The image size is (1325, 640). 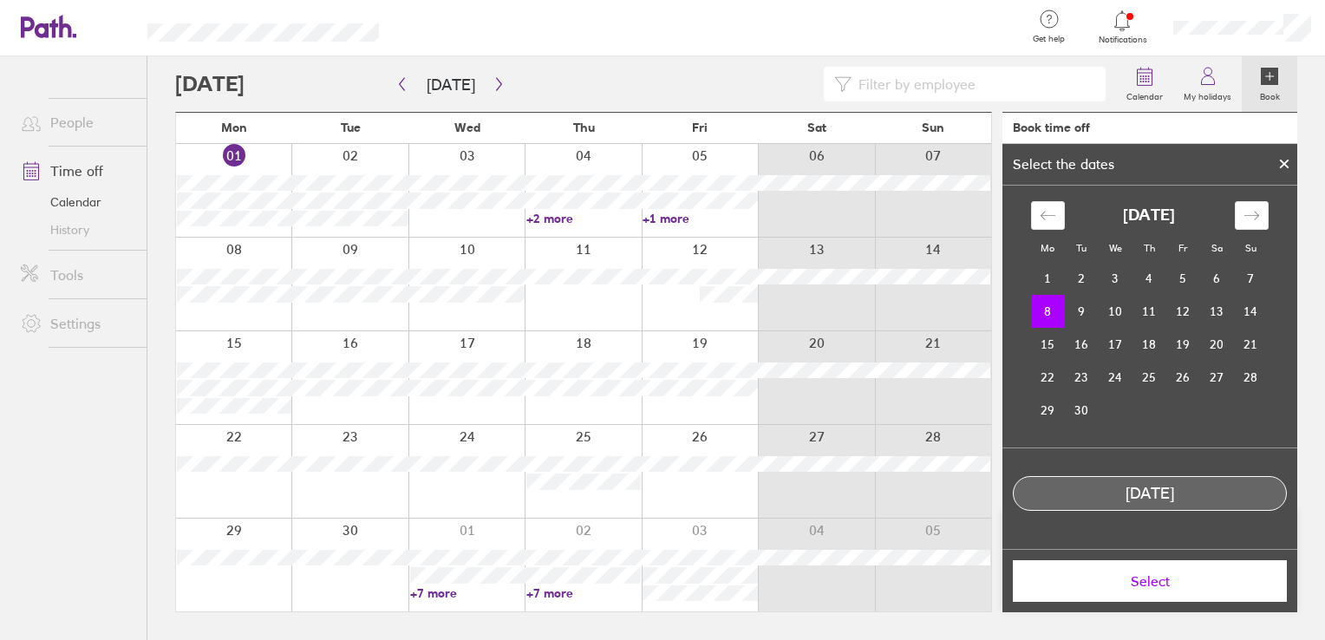 What do you see at coordinates (974, 84) in the screenshot?
I see `input: Filter by employee` at bounding box center [974, 84].